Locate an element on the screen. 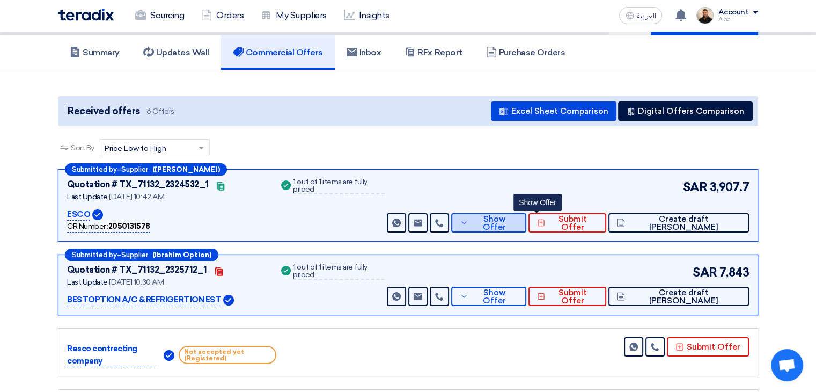  h5: Summary is located at coordinates (94, 53).